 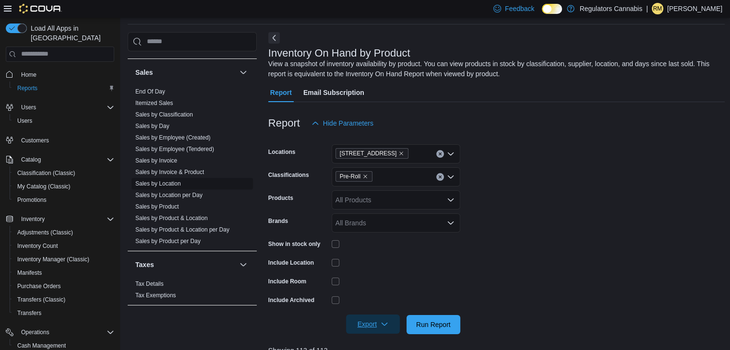 I want to click on span: RM, so click(x=658, y=9).